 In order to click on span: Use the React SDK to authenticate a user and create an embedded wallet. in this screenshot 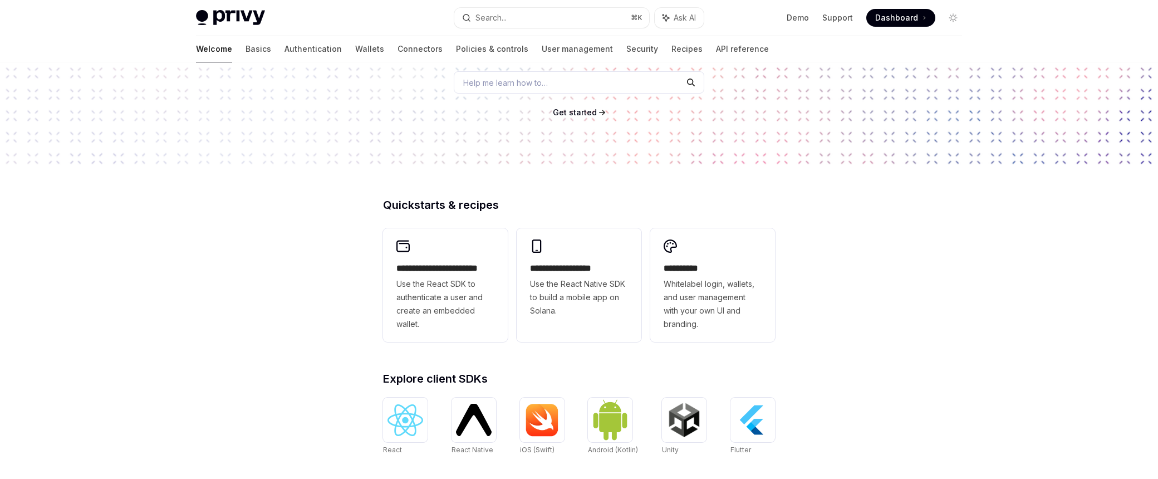, I will do `click(446, 304)`.